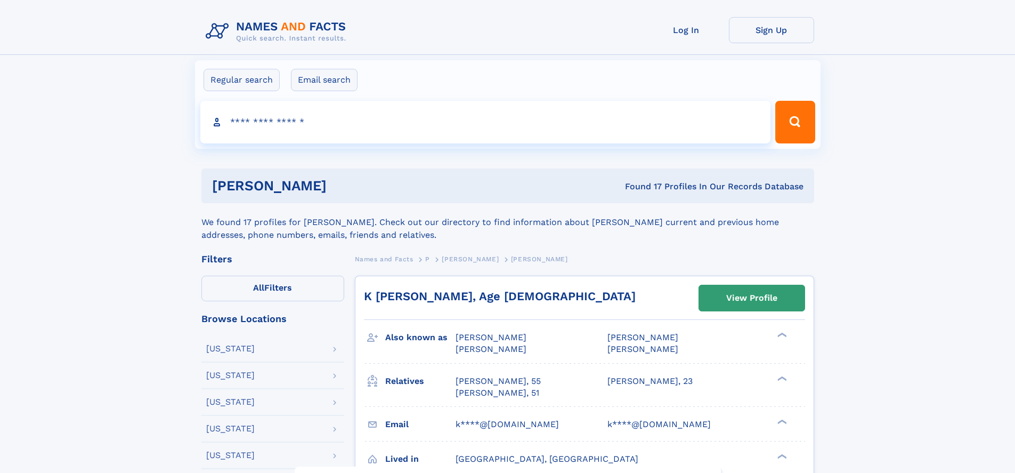  I want to click on input: search input, so click(485, 122).